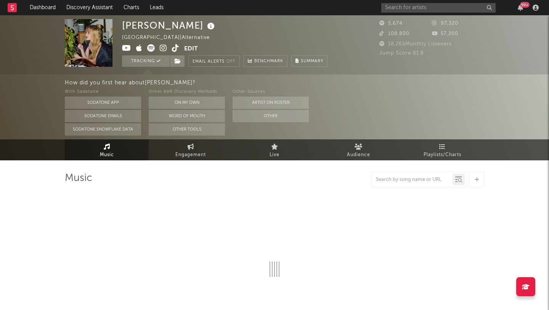  What do you see at coordinates (269, 61) in the screenshot?
I see `span: Benchmark` at bounding box center [269, 61].